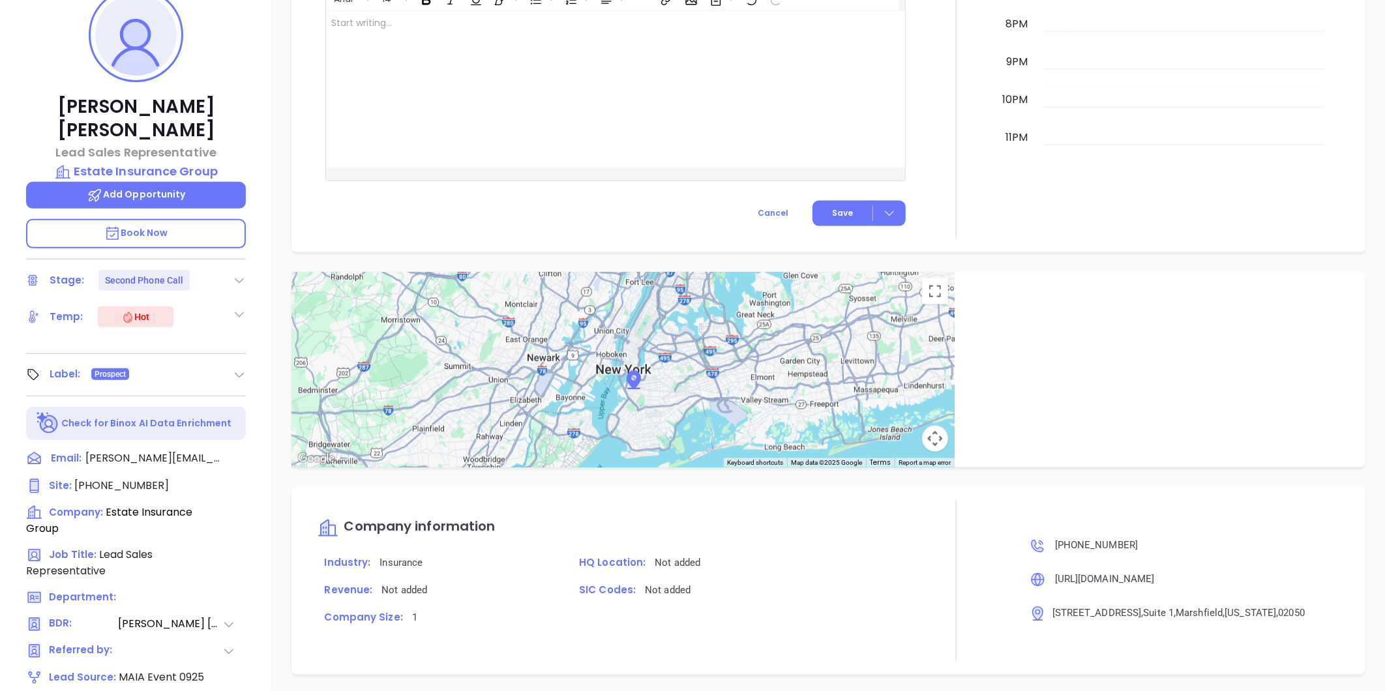 The width and height of the screenshot is (1385, 691). Describe the element at coordinates (1016, 62) in the screenshot. I see `div: 9pm` at that location.